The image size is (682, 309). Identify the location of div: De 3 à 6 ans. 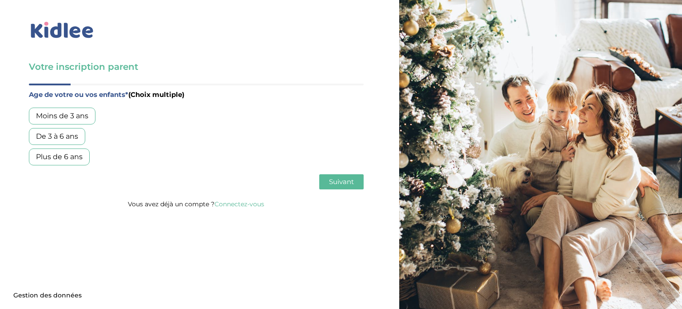
(57, 136).